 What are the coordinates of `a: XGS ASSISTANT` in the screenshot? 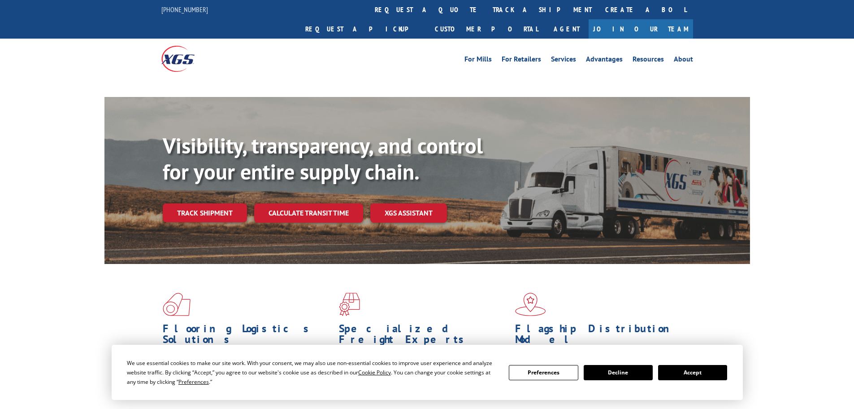 It's located at (409, 213).